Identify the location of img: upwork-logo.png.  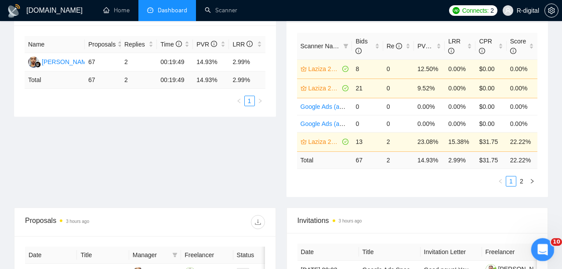
(456, 11).